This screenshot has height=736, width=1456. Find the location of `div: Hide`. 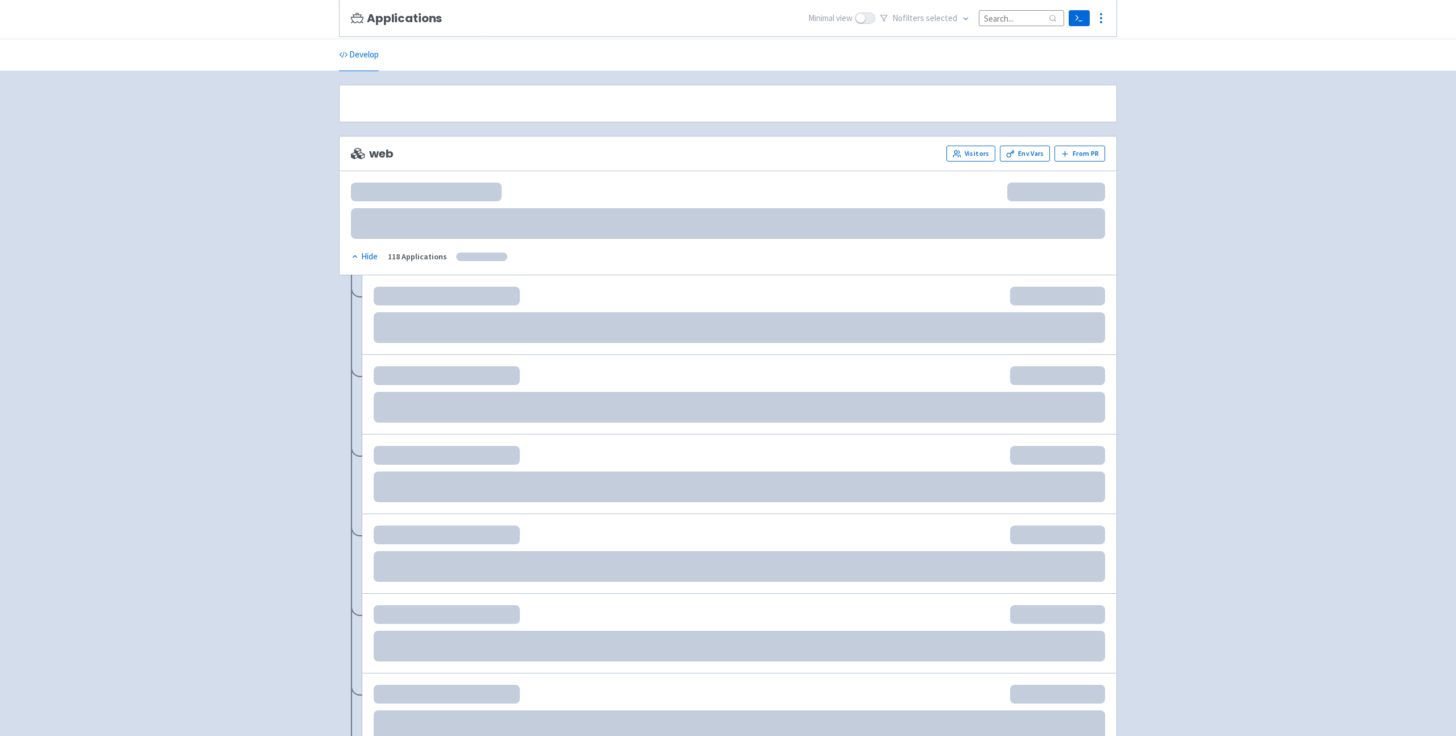

div: Hide is located at coordinates (364, 256).